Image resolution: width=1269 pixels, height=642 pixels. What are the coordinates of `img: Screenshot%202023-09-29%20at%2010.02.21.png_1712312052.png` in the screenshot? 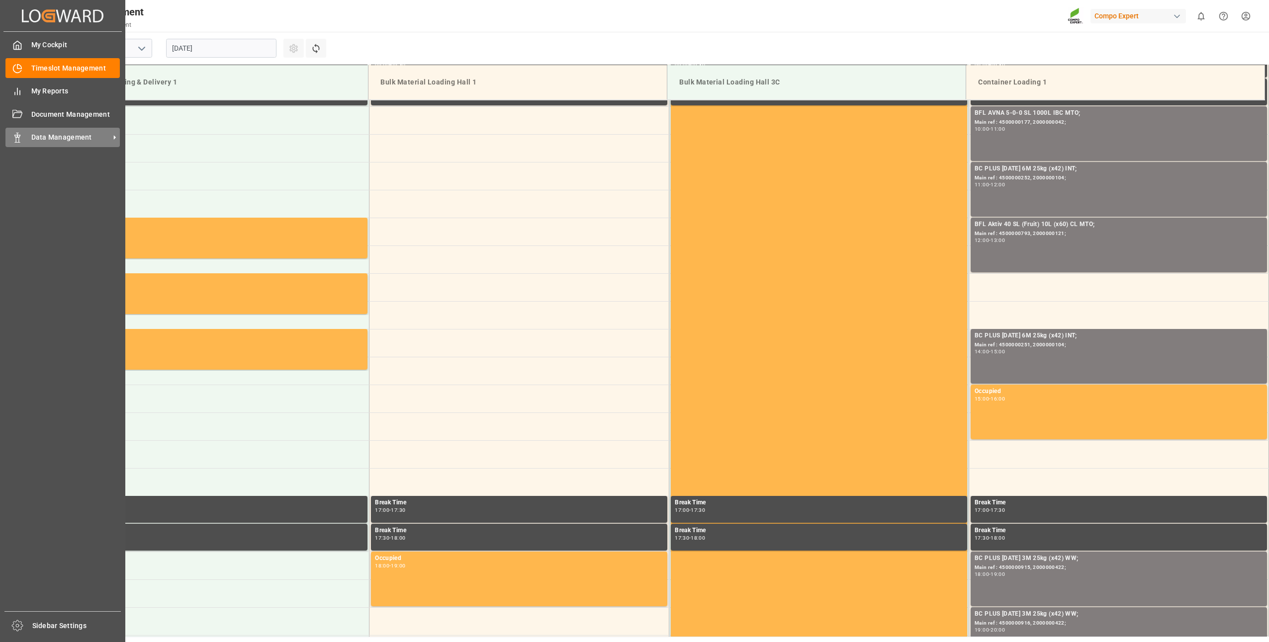 It's located at (1075, 16).